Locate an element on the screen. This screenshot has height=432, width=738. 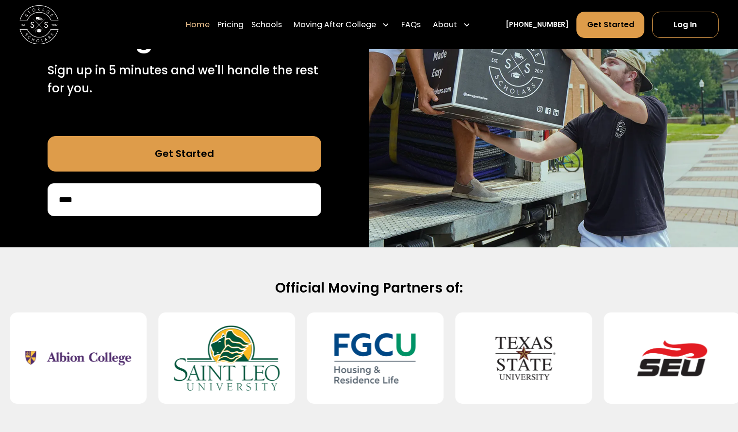
img: Saint Leo University is located at coordinates (227, 358).